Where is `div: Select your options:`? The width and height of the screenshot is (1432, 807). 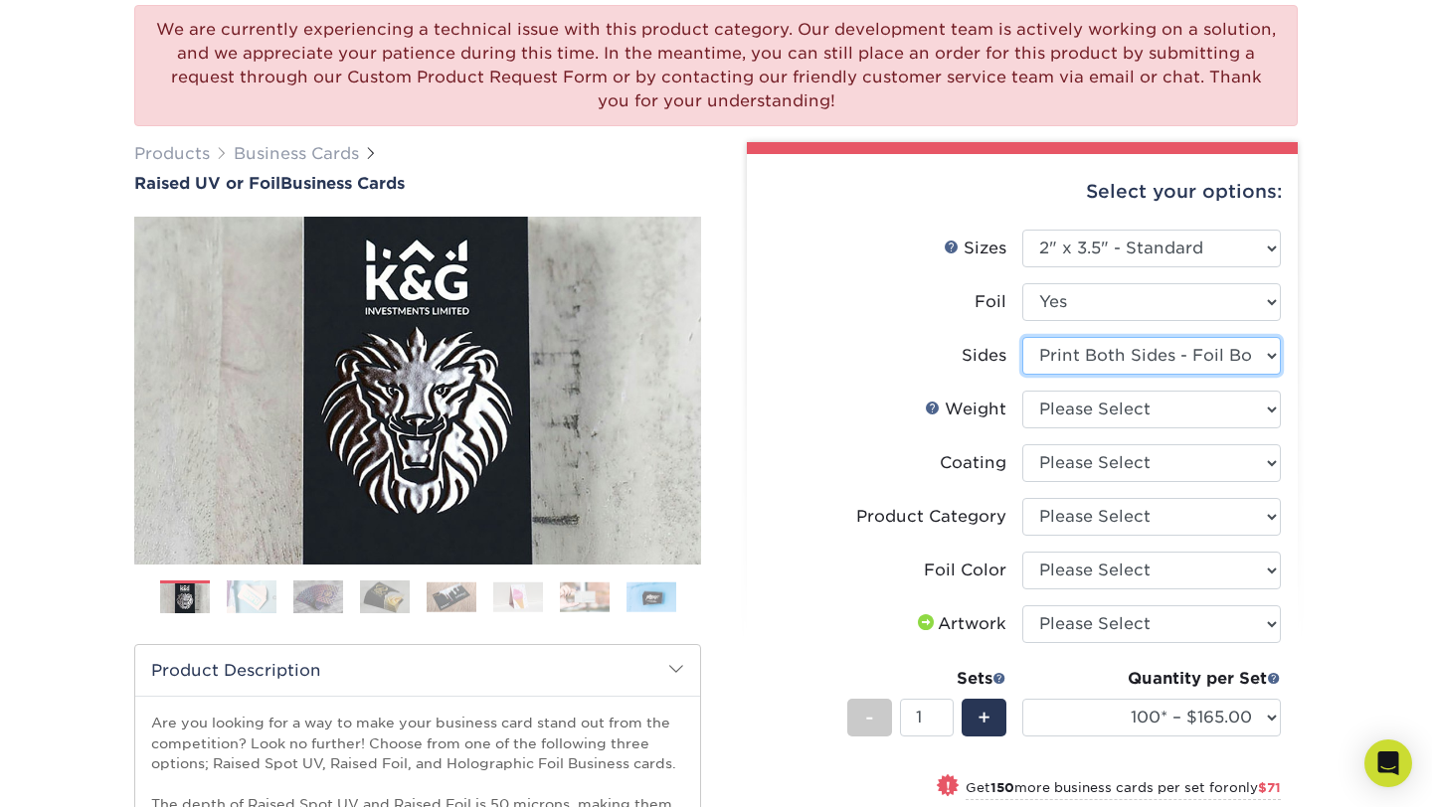
div: Select your options: is located at coordinates (1022, 192).